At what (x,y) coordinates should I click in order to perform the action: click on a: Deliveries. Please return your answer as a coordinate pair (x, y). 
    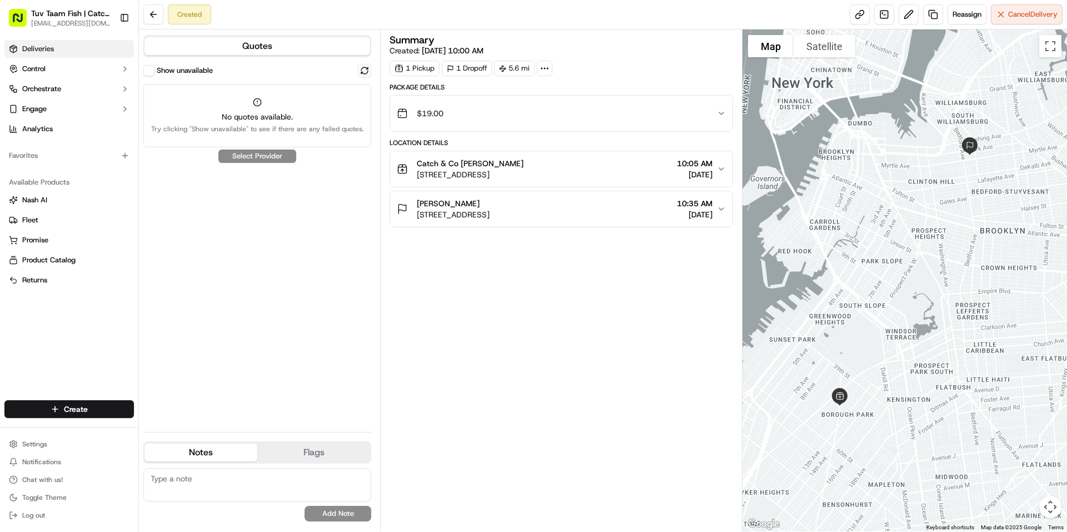
    Looking at the image, I should click on (69, 49).